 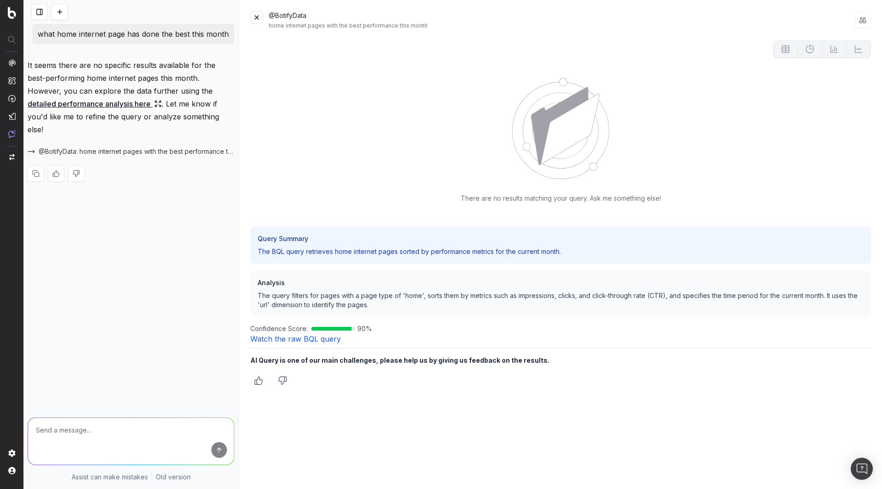 What do you see at coordinates (12, 157) in the screenshot?
I see `img: Switch project` at bounding box center [12, 157].